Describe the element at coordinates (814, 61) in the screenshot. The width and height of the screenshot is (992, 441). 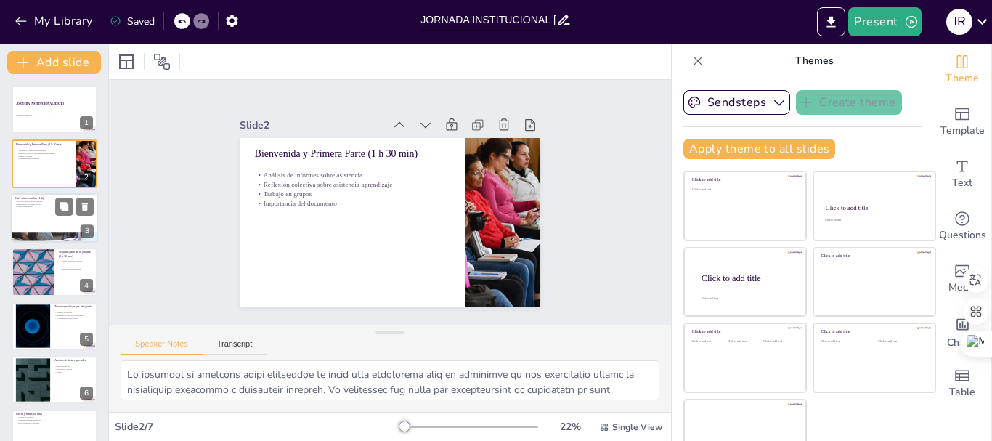
I see `p: Themes` at that location.